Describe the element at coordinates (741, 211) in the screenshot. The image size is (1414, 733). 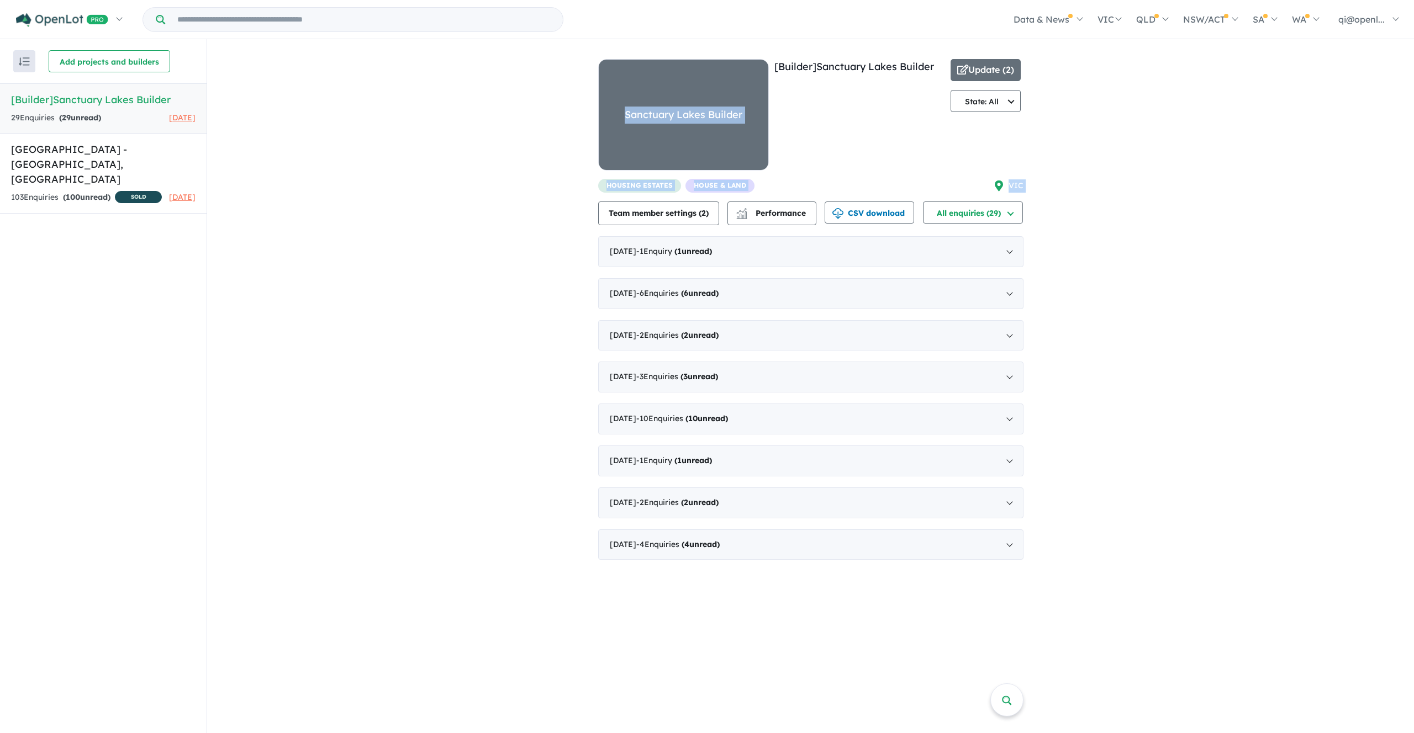
I see `img: line-chart.svg` at that location.